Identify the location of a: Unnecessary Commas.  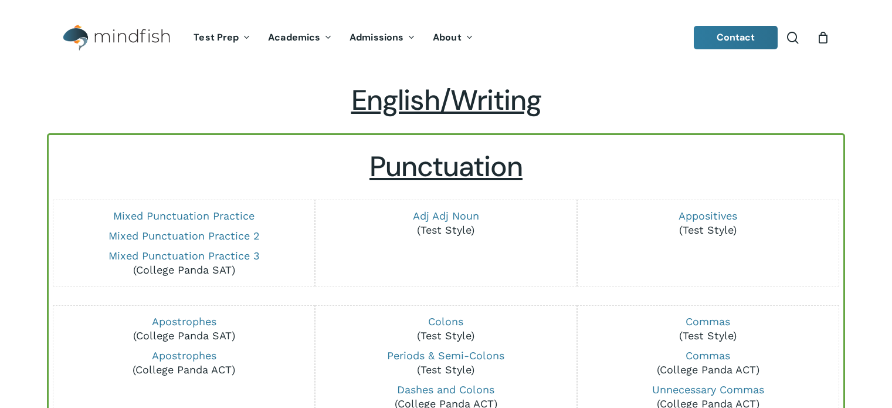
(708, 389).